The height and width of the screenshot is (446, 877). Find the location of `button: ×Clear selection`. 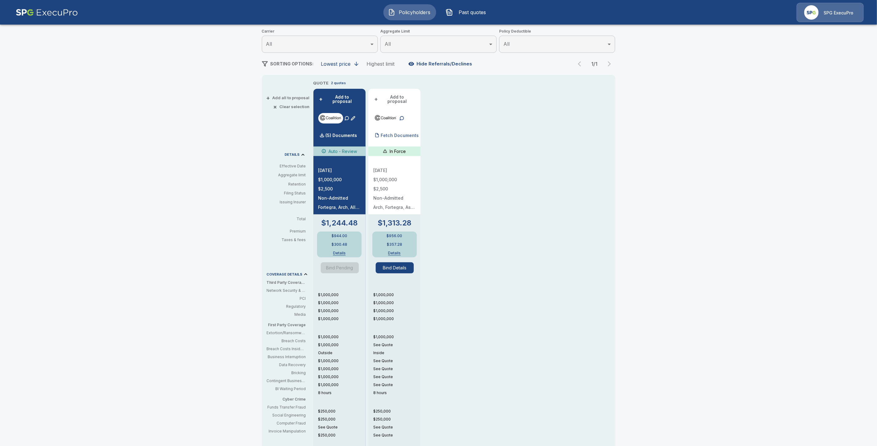

button: ×Clear selection is located at coordinates (292, 106).